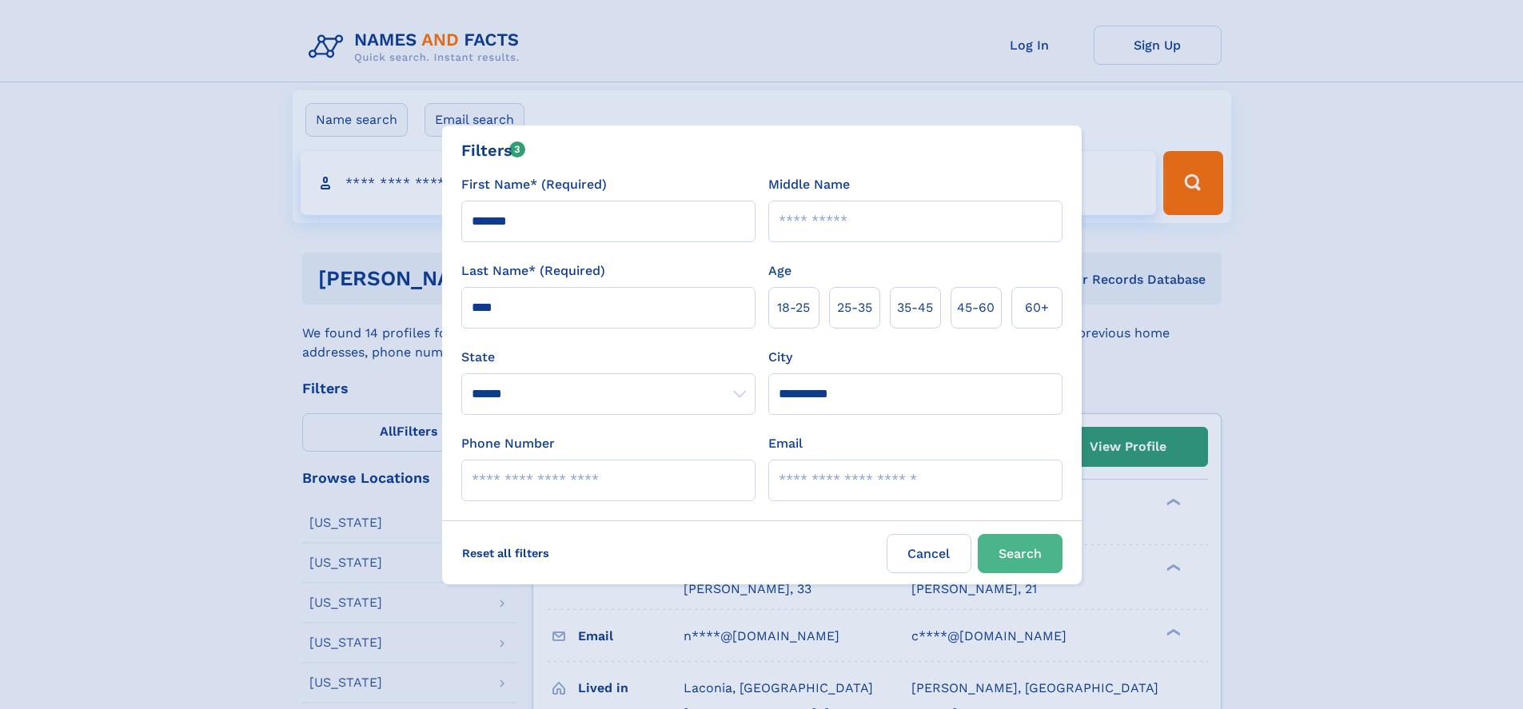  I want to click on label: Reset all filters, so click(505, 553).